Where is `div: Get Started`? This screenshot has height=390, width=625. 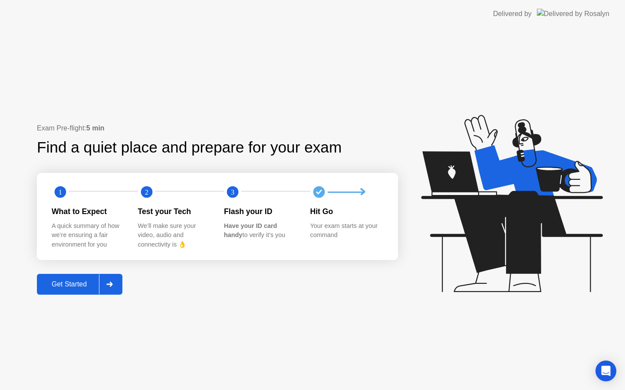
div: Get Started is located at coordinates (69, 285).